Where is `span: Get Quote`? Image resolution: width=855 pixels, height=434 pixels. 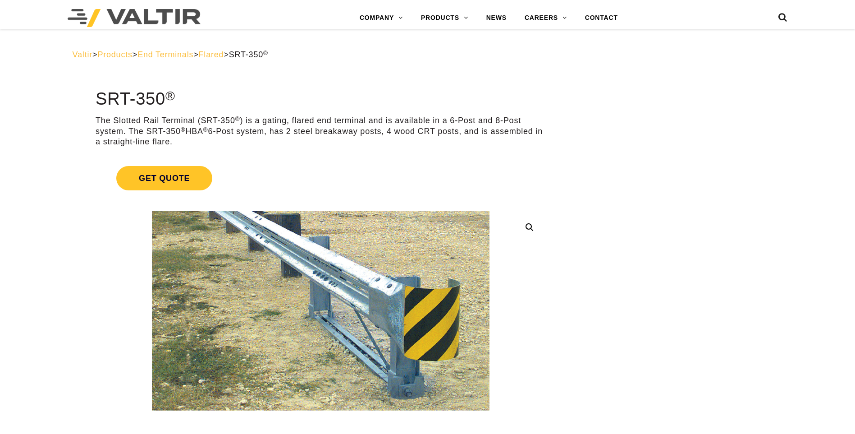
span: Get Quote is located at coordinates (164, 178).